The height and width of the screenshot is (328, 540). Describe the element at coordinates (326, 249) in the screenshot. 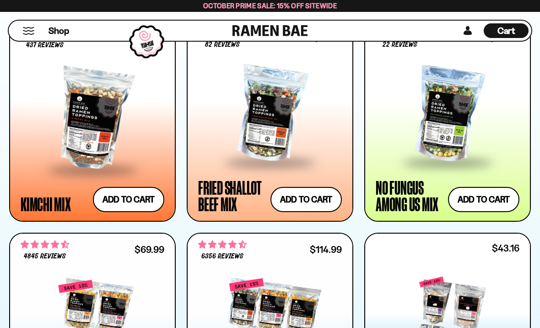

I see `div: $114.99` at that location.